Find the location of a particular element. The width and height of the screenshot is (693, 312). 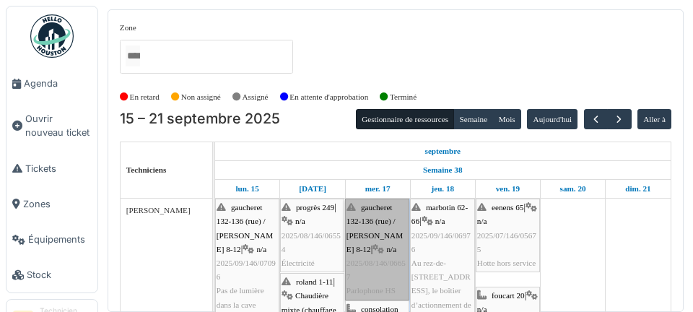

label: Terminé is located at coordinates (403, 97).